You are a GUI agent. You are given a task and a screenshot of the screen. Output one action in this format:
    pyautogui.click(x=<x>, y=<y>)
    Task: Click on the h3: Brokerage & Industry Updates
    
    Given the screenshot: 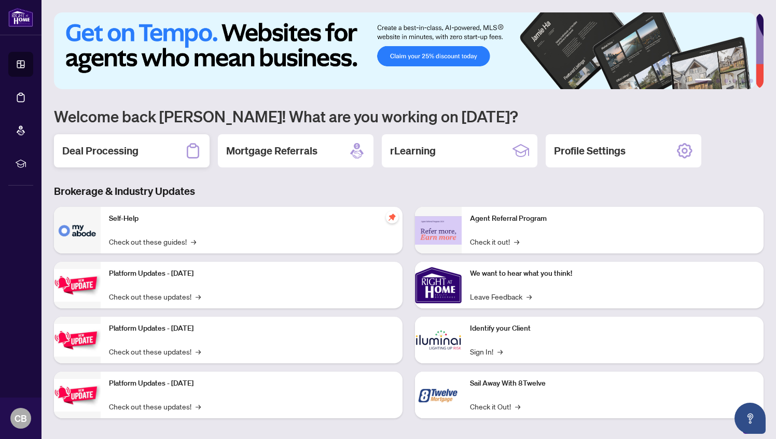 What is the action you would take?
    pyautogui.click(x=409, y=191)
    